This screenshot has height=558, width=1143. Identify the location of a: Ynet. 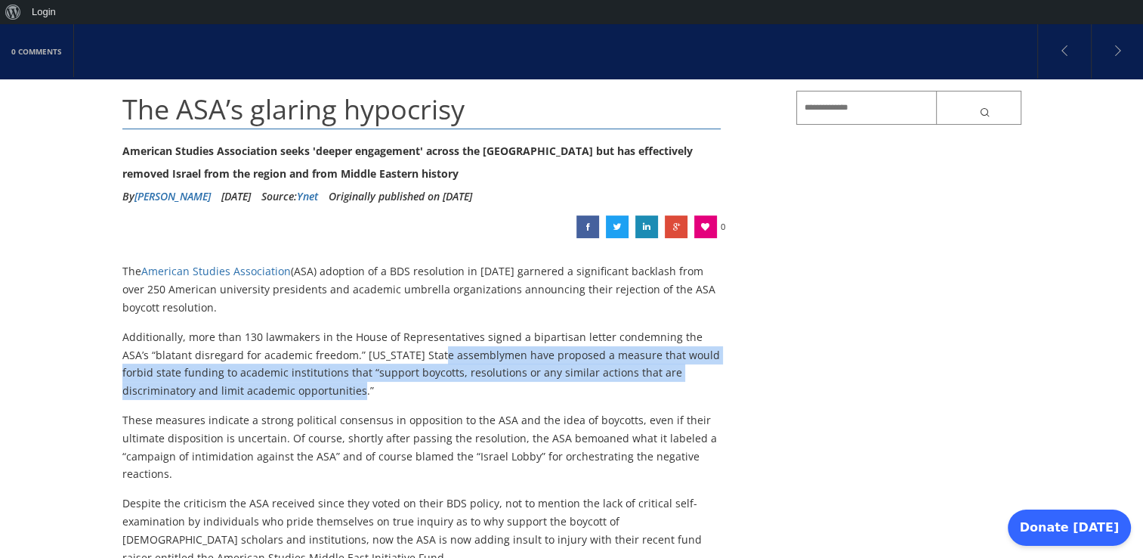
(308, 196).